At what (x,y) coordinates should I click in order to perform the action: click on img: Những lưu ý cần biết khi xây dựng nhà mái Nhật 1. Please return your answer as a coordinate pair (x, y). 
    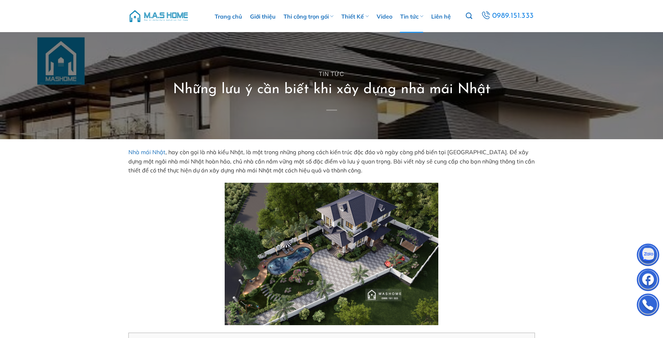
    Looking at the image, I should click on (331, 253).